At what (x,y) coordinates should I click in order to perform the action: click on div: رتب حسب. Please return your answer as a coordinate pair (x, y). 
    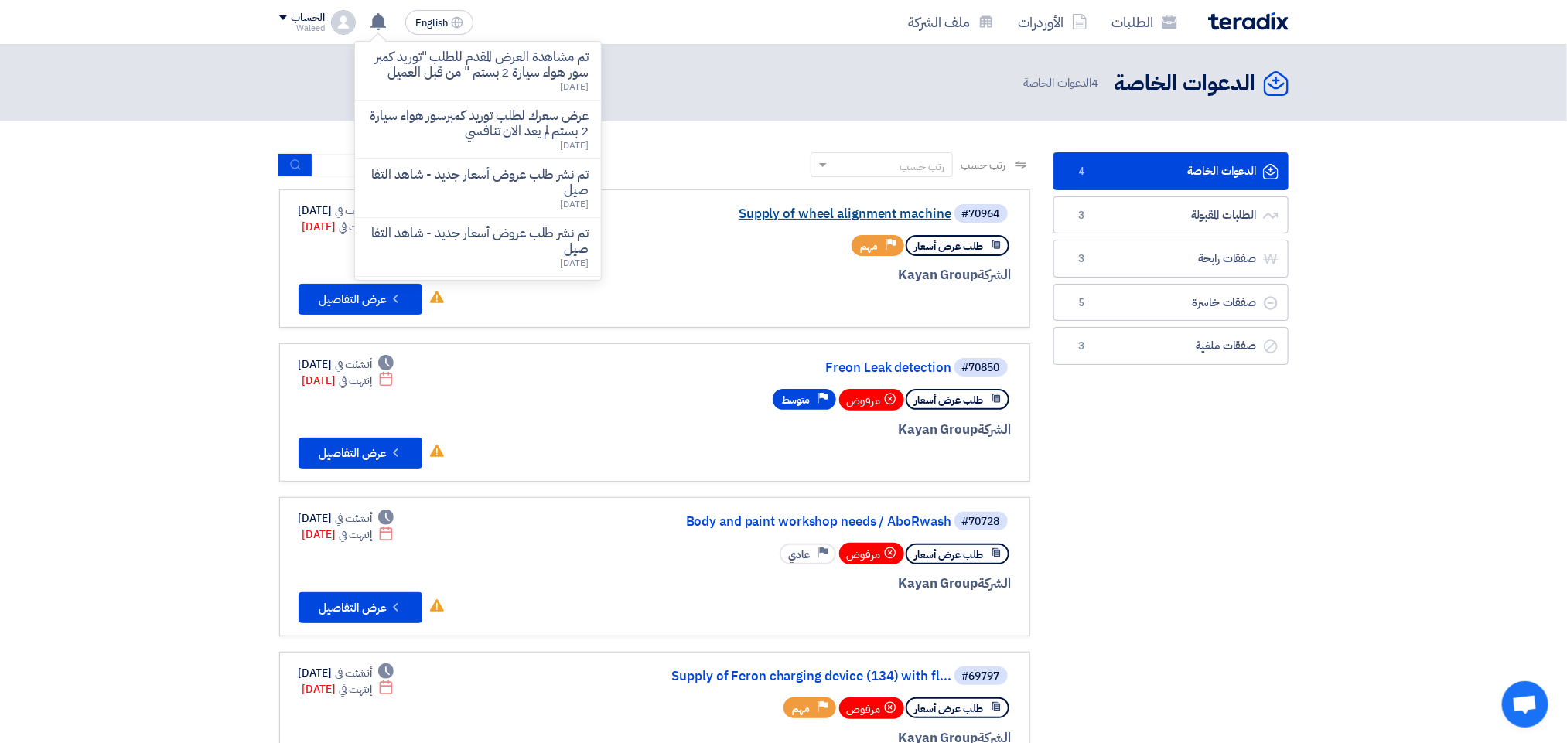
    Looking at the image, I should click on (922, 166).